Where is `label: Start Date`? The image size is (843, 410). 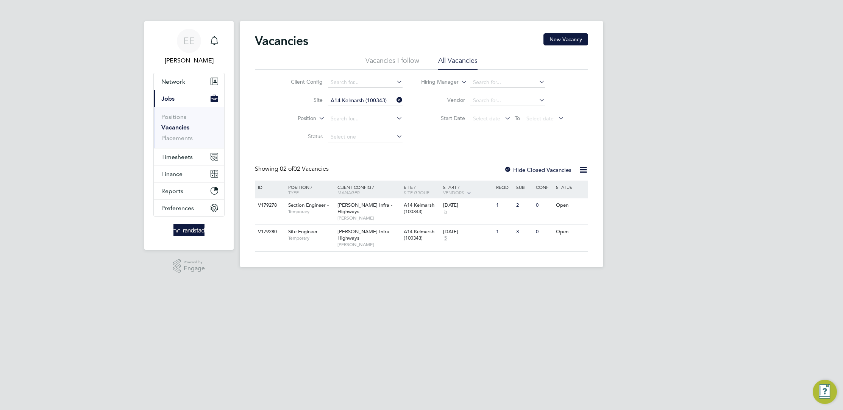
label: Start Date is located at coordinates (443, 118).